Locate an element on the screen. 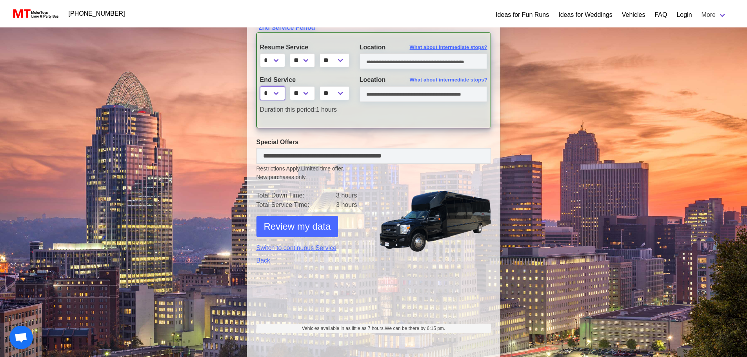 The height and width of the screenshot is (357, 747). span: We can be there by 6:15 pm. is located at coordinates (415, 329).